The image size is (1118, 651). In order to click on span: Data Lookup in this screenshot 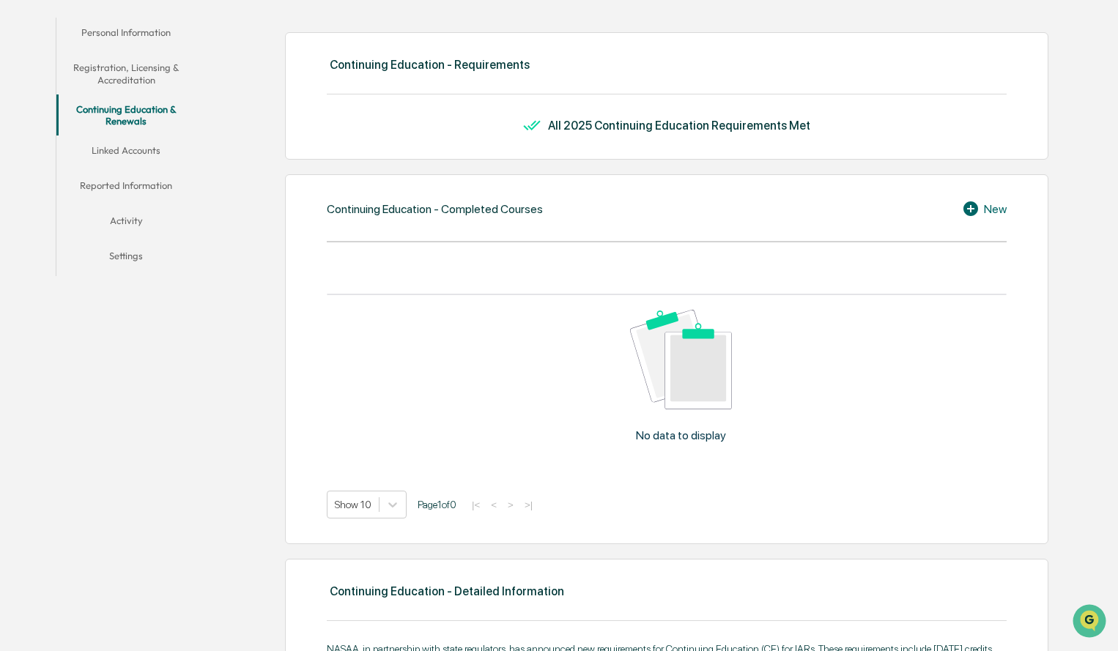, I will do `click(61, 219)`.